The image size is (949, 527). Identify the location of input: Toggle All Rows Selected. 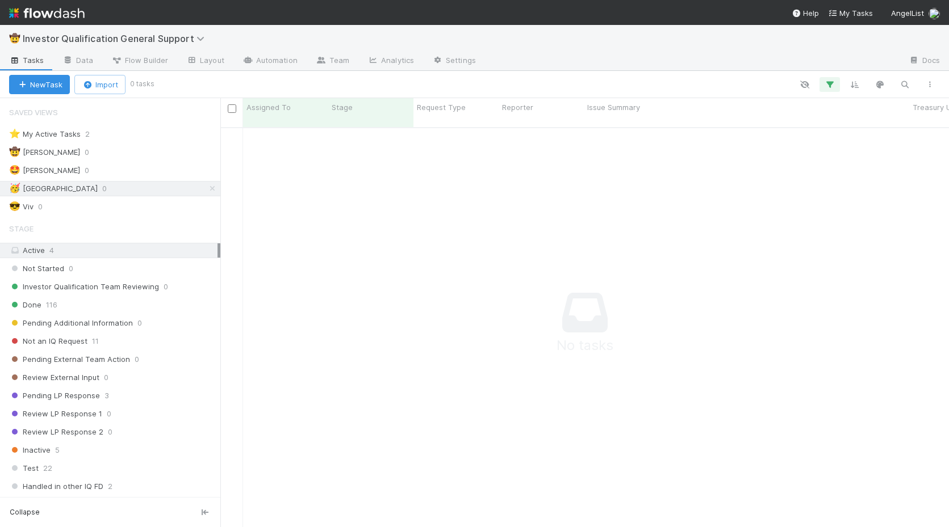
(232, 108).